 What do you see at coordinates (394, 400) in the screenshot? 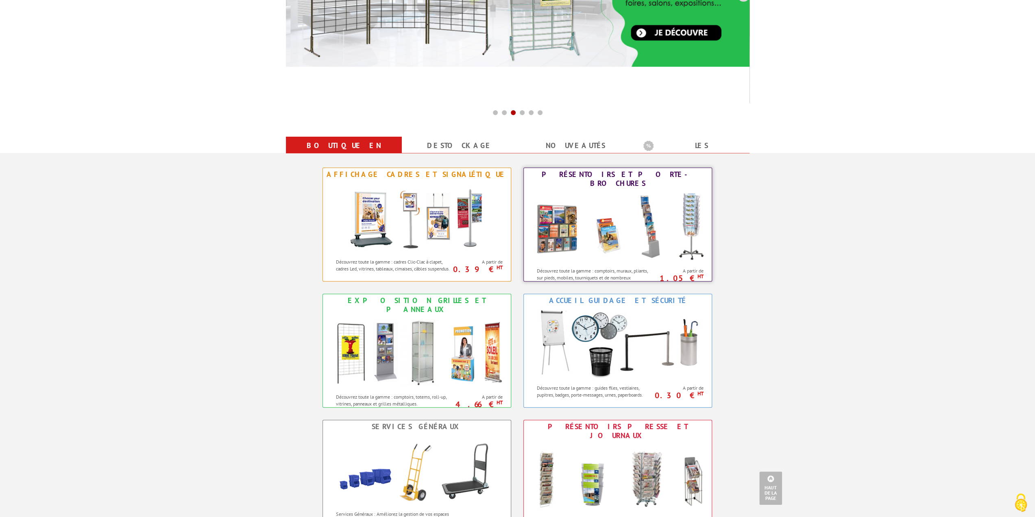
I see `p: Découvrez toute la gamme : comptoirs, totems, roll-up, vitrines, panneaux et grilles métalliques.` at bounding box center [394, 400].